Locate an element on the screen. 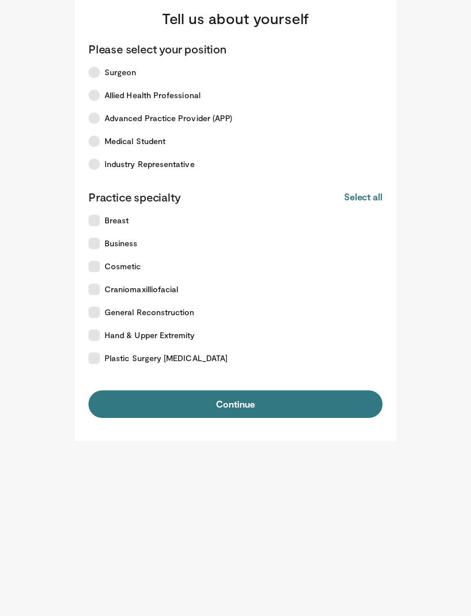 The width and height of the screenshot is (471, 616). span: Cosmetic is located at coordinates (123, 267).